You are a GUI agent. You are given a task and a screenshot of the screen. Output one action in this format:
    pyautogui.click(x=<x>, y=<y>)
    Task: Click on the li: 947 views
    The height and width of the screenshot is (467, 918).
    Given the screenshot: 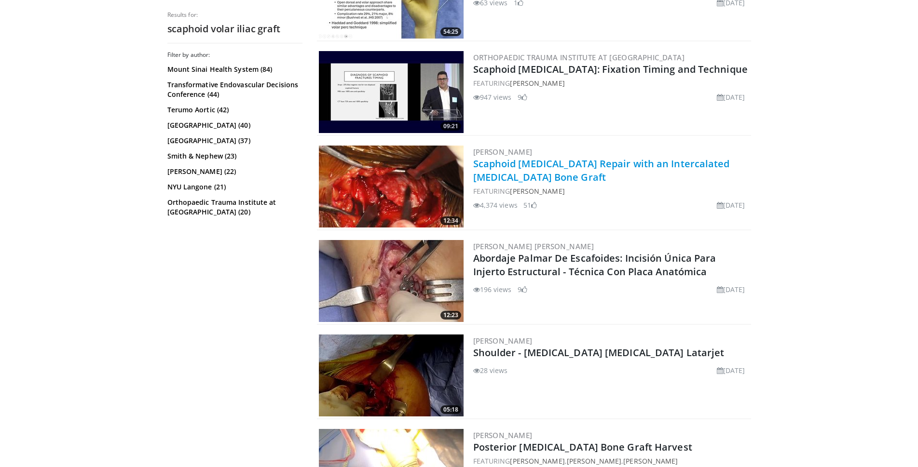 What is the action you would take?
    pyautogui.click(x=492, y=97)
    